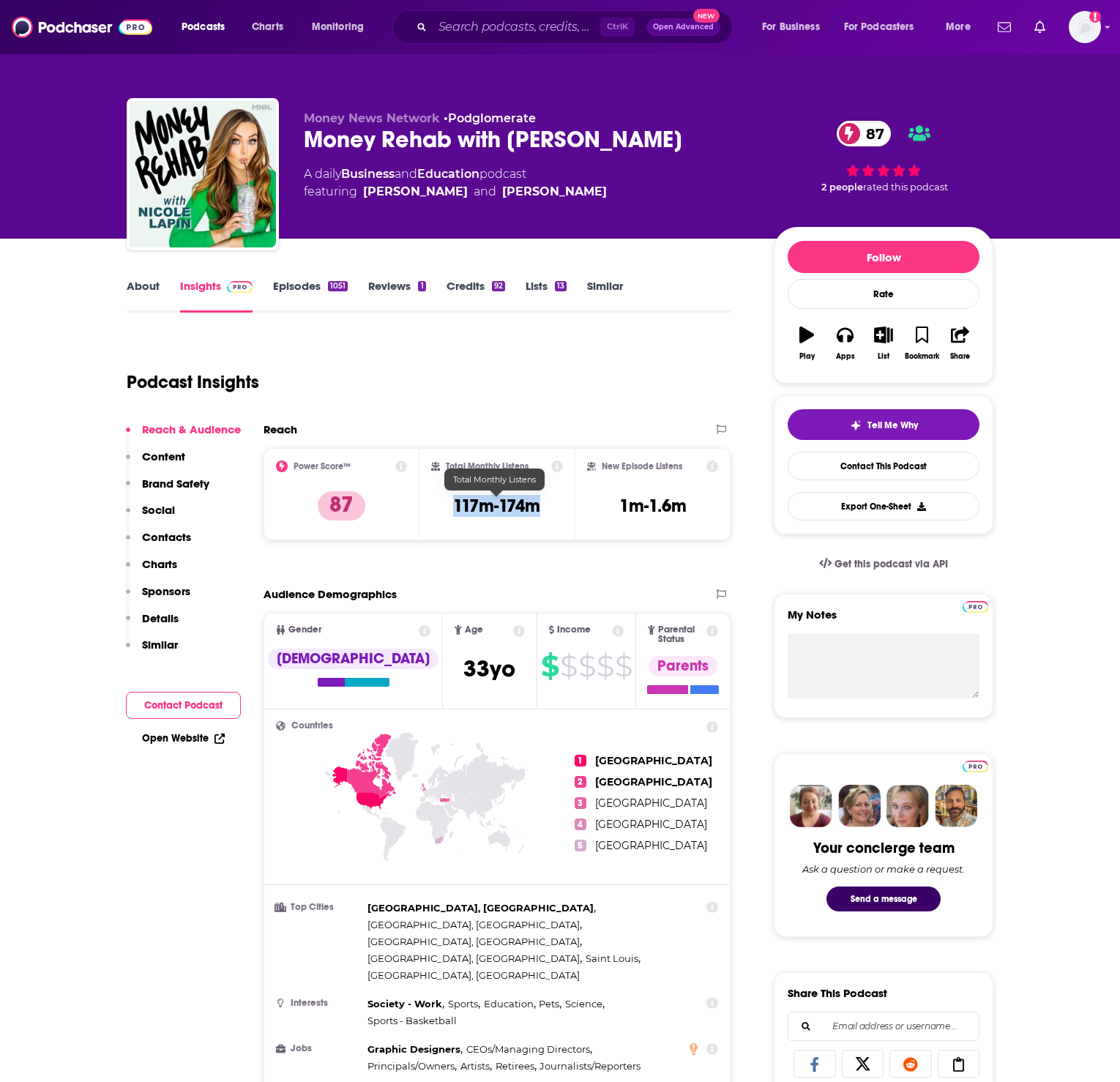 This screenshot has width=1120, height=1082. I want to click on a: Podchaser - Follow, Share and Rate Podcasts, so click(82, 27).